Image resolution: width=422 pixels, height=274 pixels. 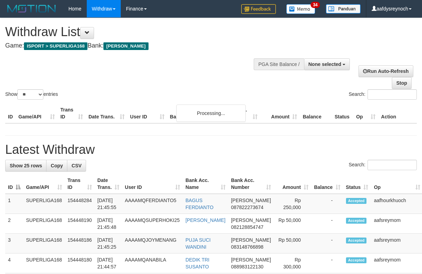 What do you see at coordinates (140, 32) in the screenshot?
I see `h1: Withdraw List` at bounding box center [140, 32].